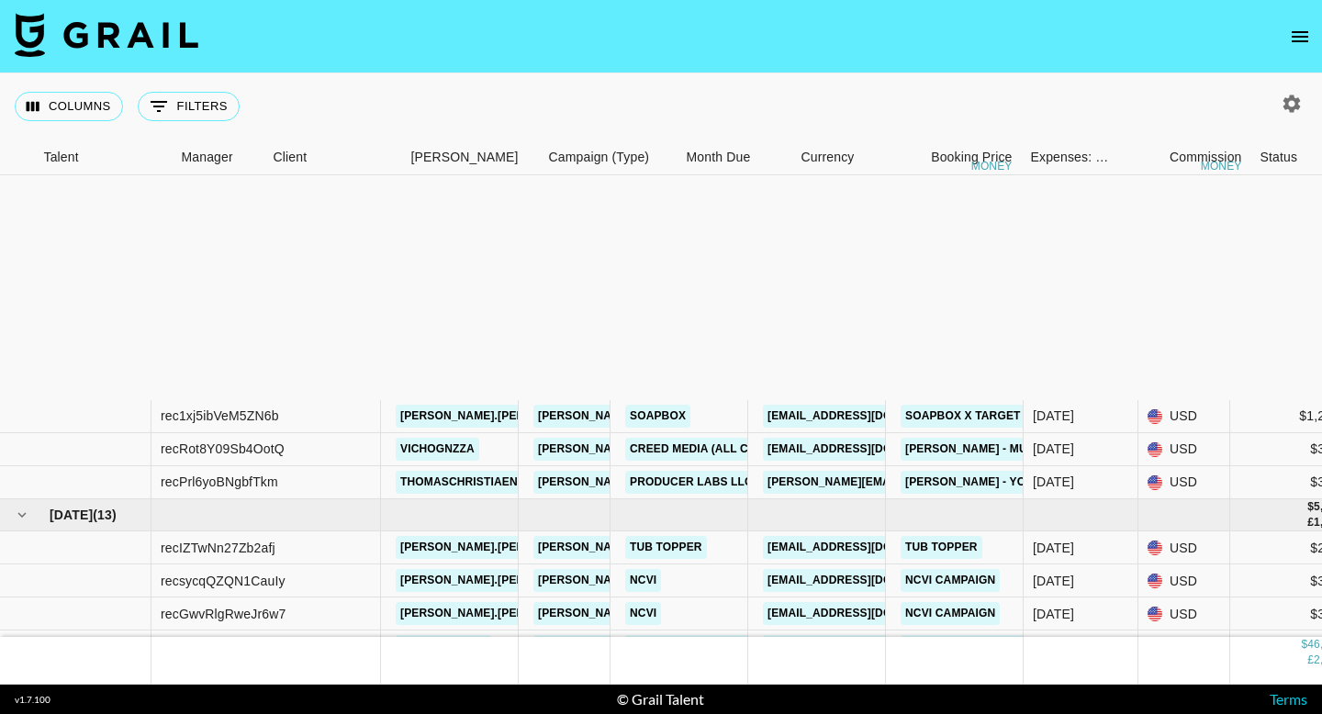 The height and width of the screenshot is (714, 1322). I want to click on a: manlikeisaac, so click(443, 646).